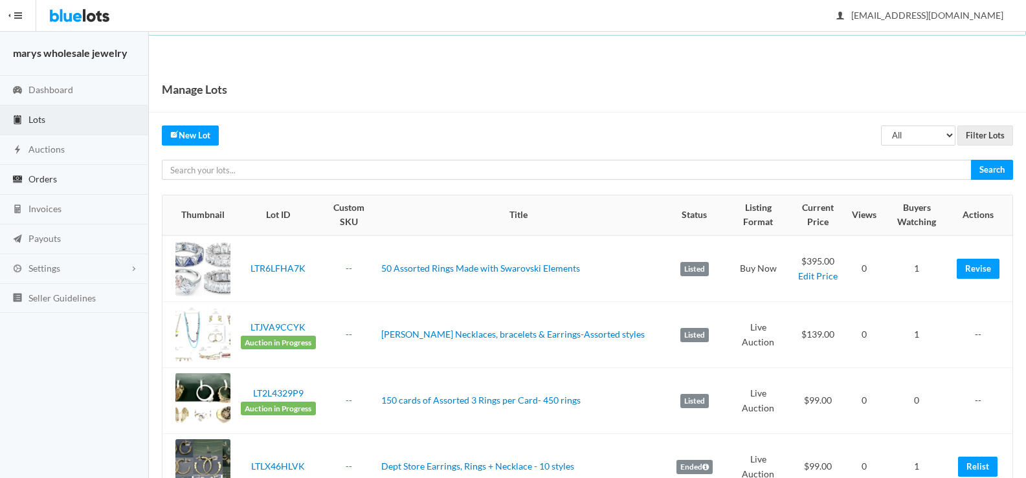 The height and width of the screenshot is (478, 1026). What do you see at coordinates (199, 215) in the screenshot?
I see `th: Thumbnail` at bounding box center [199, 215].